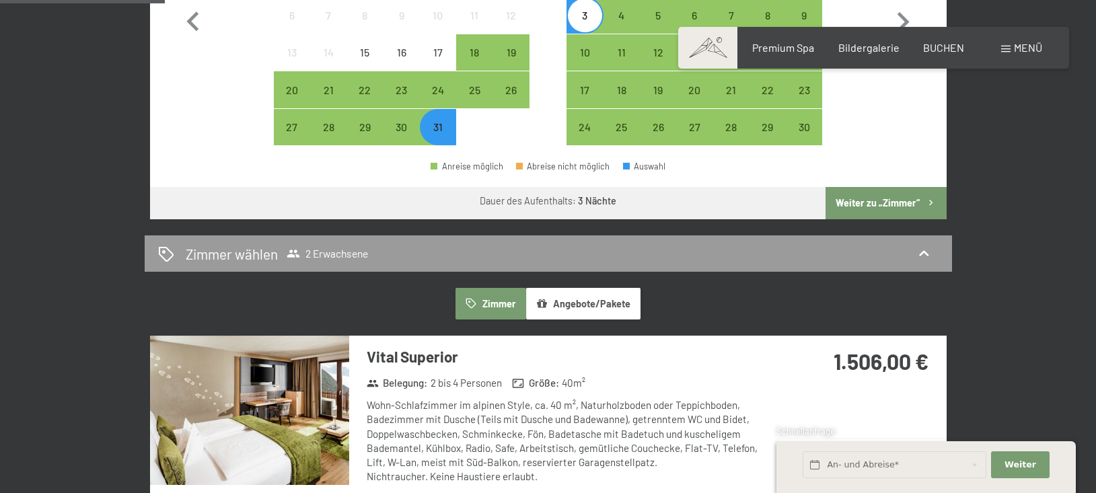 This screenshot has height=493, width=1096. Describe the element at coordinates (768, 127) in the screenshot. I see `div: Sat Nov 29 2025` at that location.